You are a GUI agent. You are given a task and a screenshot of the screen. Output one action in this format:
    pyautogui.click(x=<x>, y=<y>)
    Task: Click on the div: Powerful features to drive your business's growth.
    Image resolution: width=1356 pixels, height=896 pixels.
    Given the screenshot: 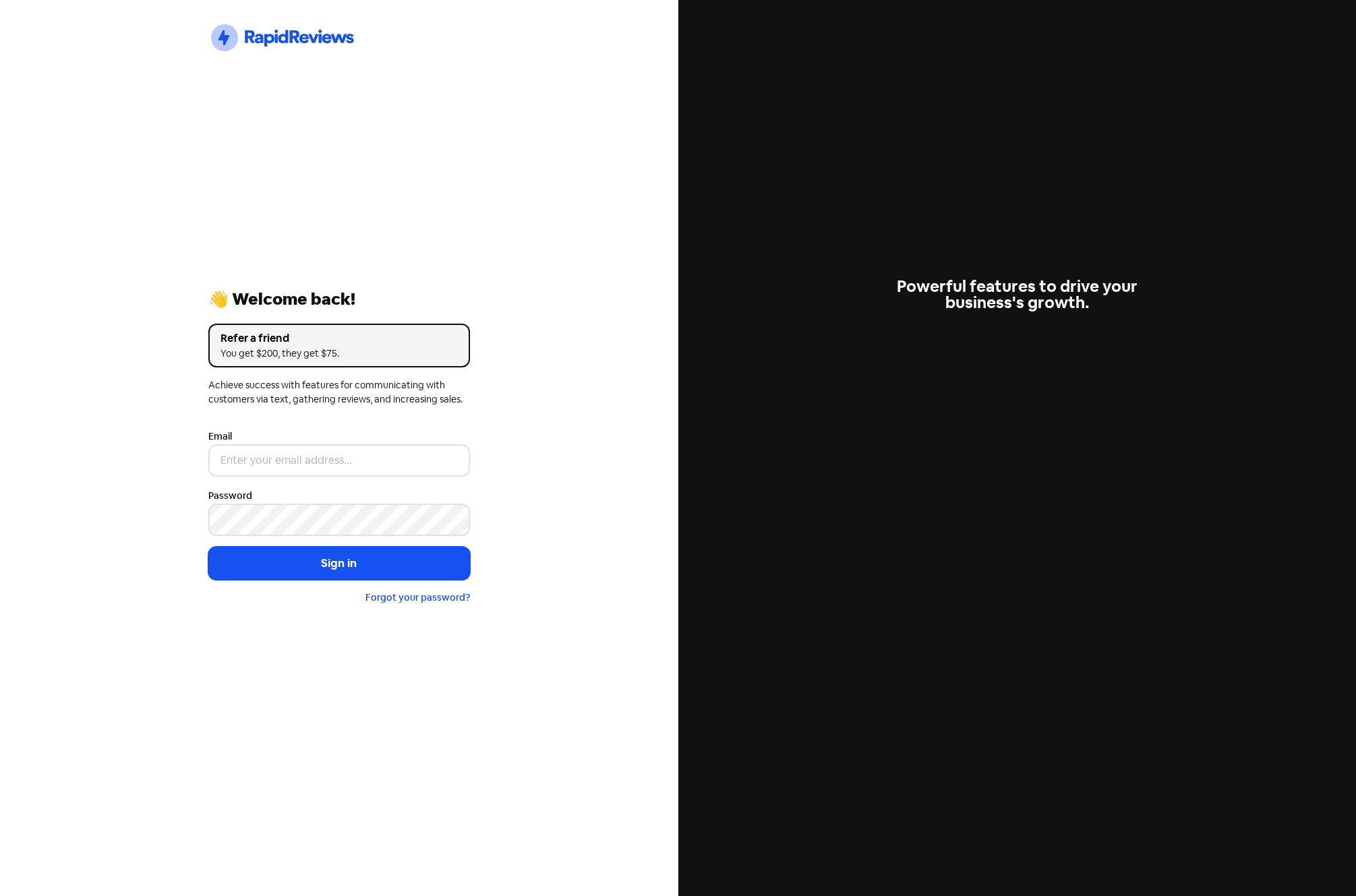 What is the action you would take?
    pyautogui.click(x=1017, y=295)
    